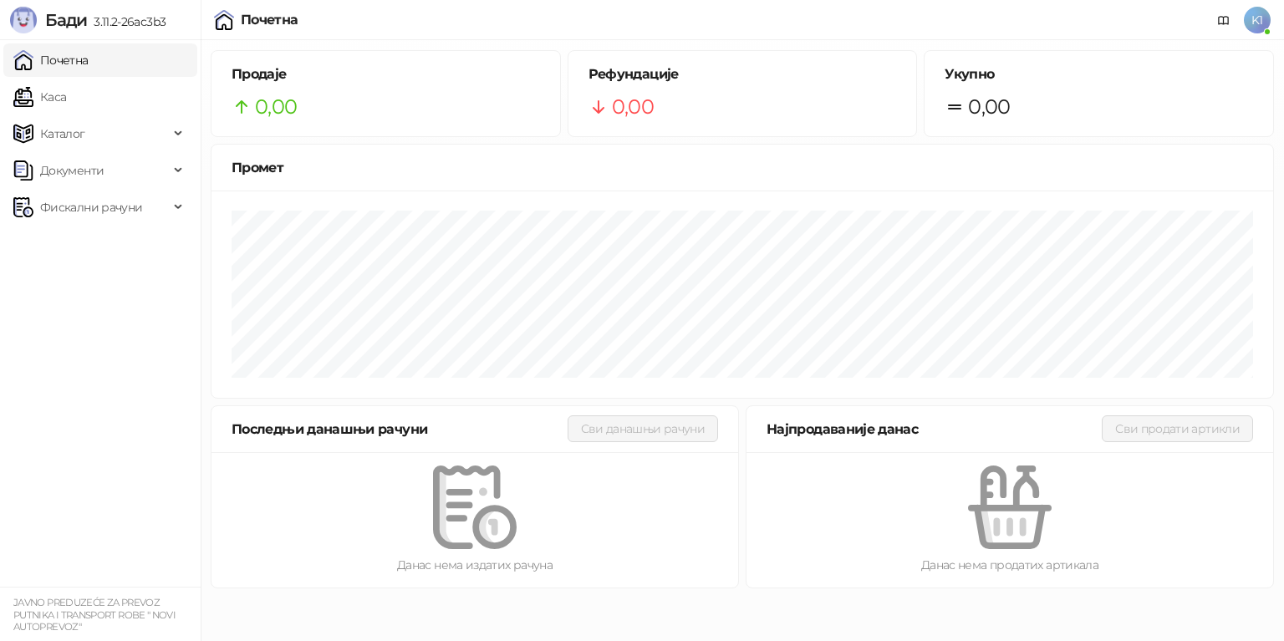  Describe the element at coordinates (91, 207) in the screenshot. I see `span: Фискални рачуни` at that location.